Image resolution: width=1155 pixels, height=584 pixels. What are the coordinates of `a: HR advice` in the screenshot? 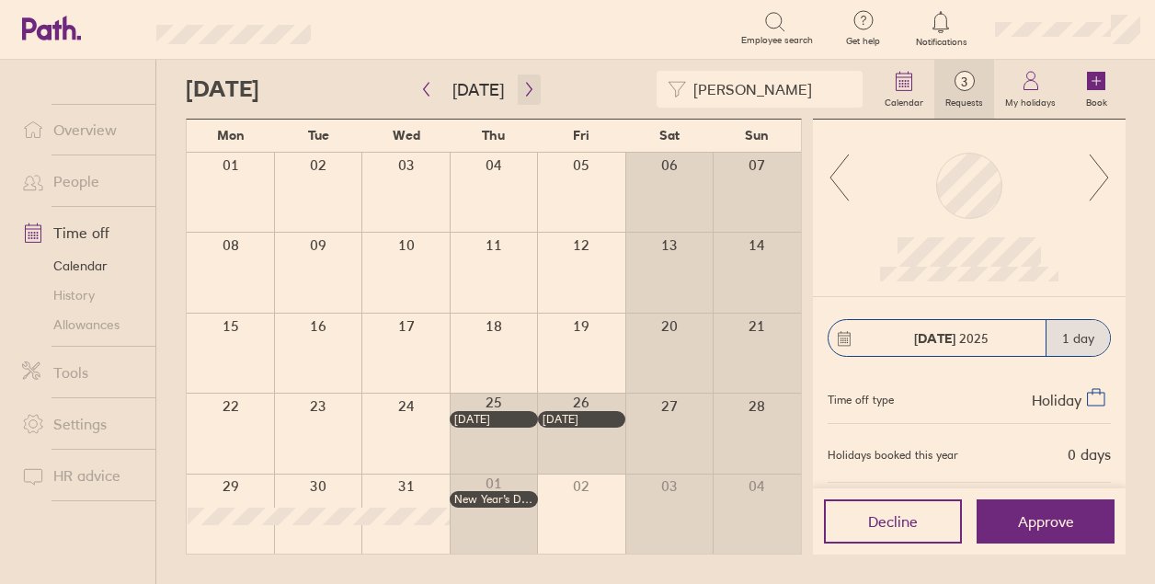 It's located at (81, 475).